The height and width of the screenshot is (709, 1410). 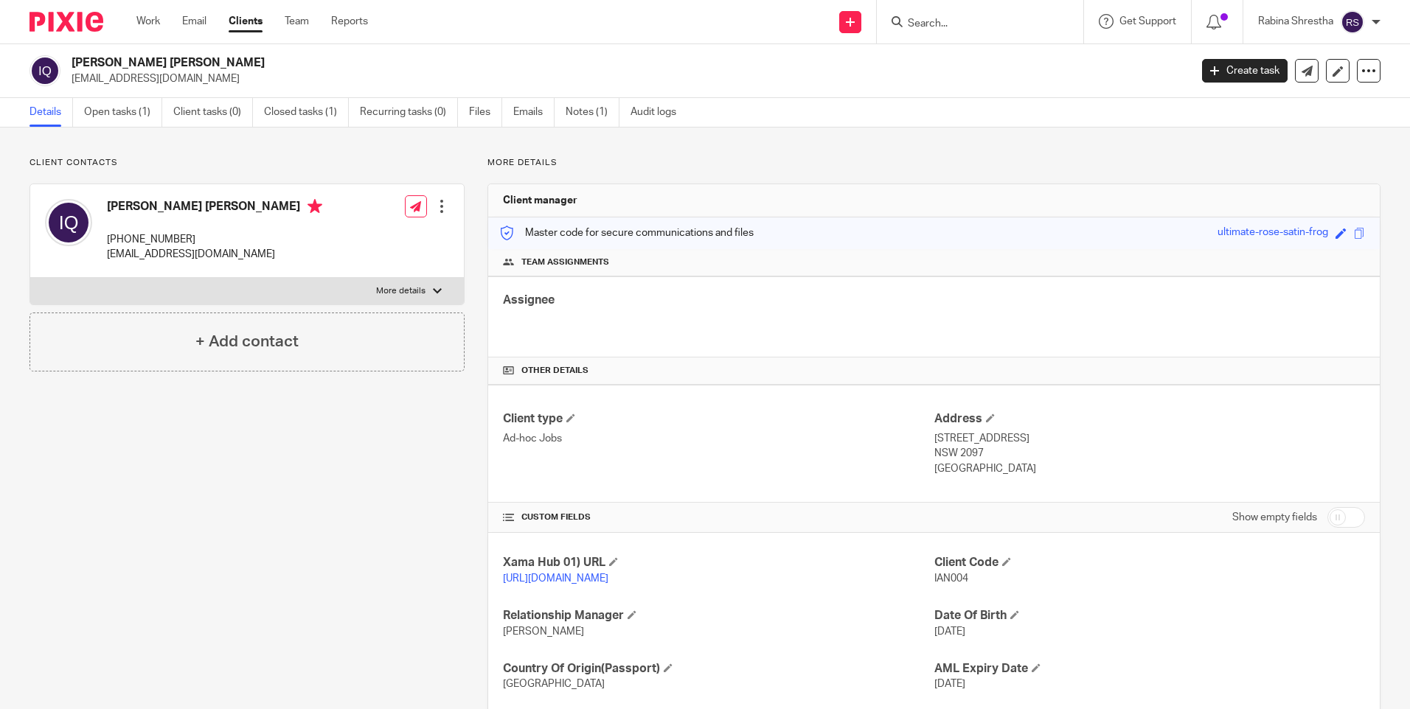 I want to click on div: ultimate-rose-satin-frog, so click(x=1273, y=233).